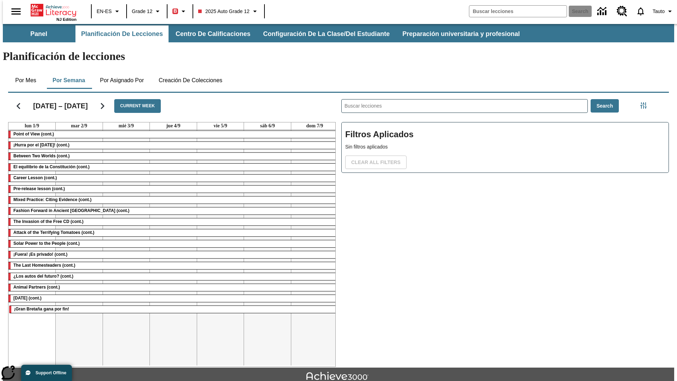 This screenshot has width=677, height=381. I want to click on p: Sin filtros aplicados, so click(505, 147).